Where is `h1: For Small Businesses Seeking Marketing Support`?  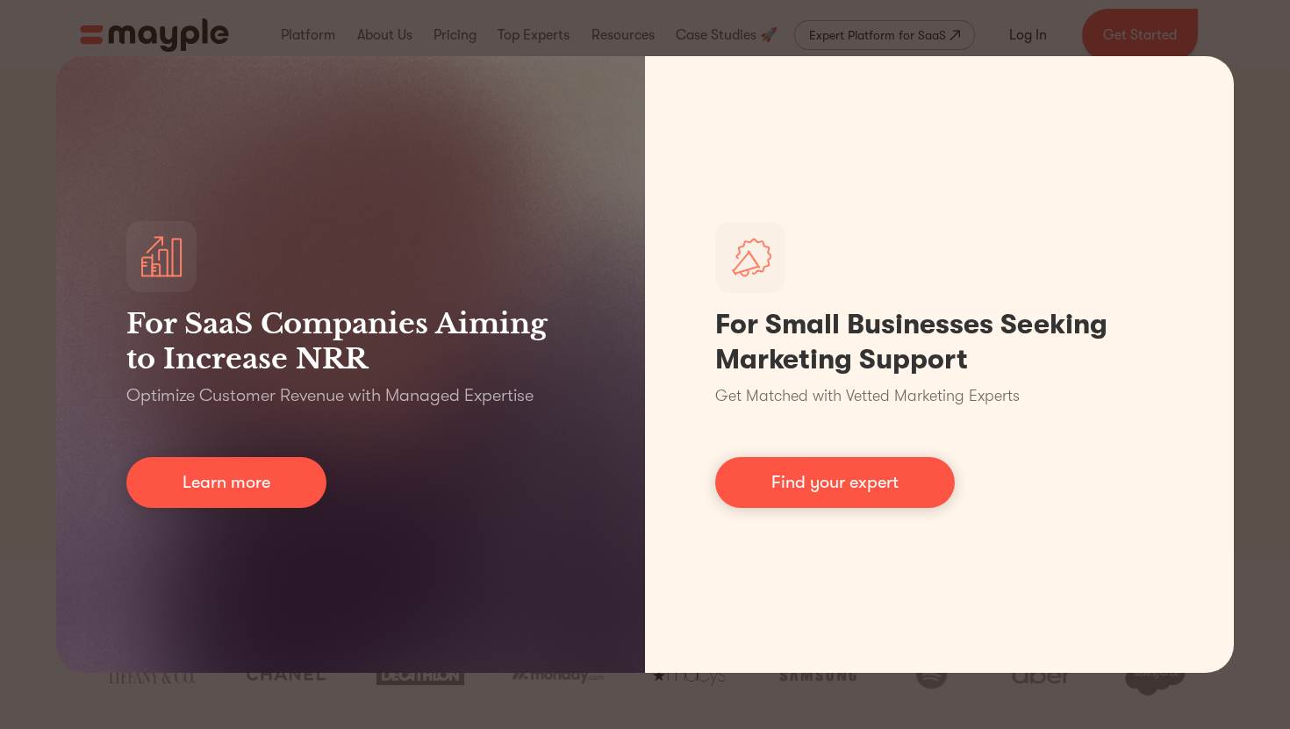 h1: For Small Businesses Seeking Marketing Support is located at coordinates (939, 342).